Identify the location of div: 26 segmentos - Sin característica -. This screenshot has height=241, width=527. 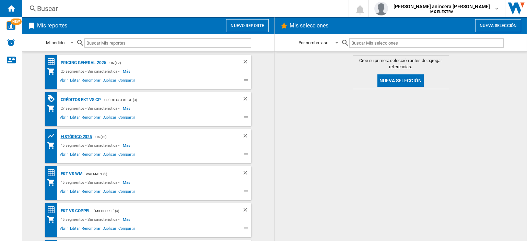
(91, 71).